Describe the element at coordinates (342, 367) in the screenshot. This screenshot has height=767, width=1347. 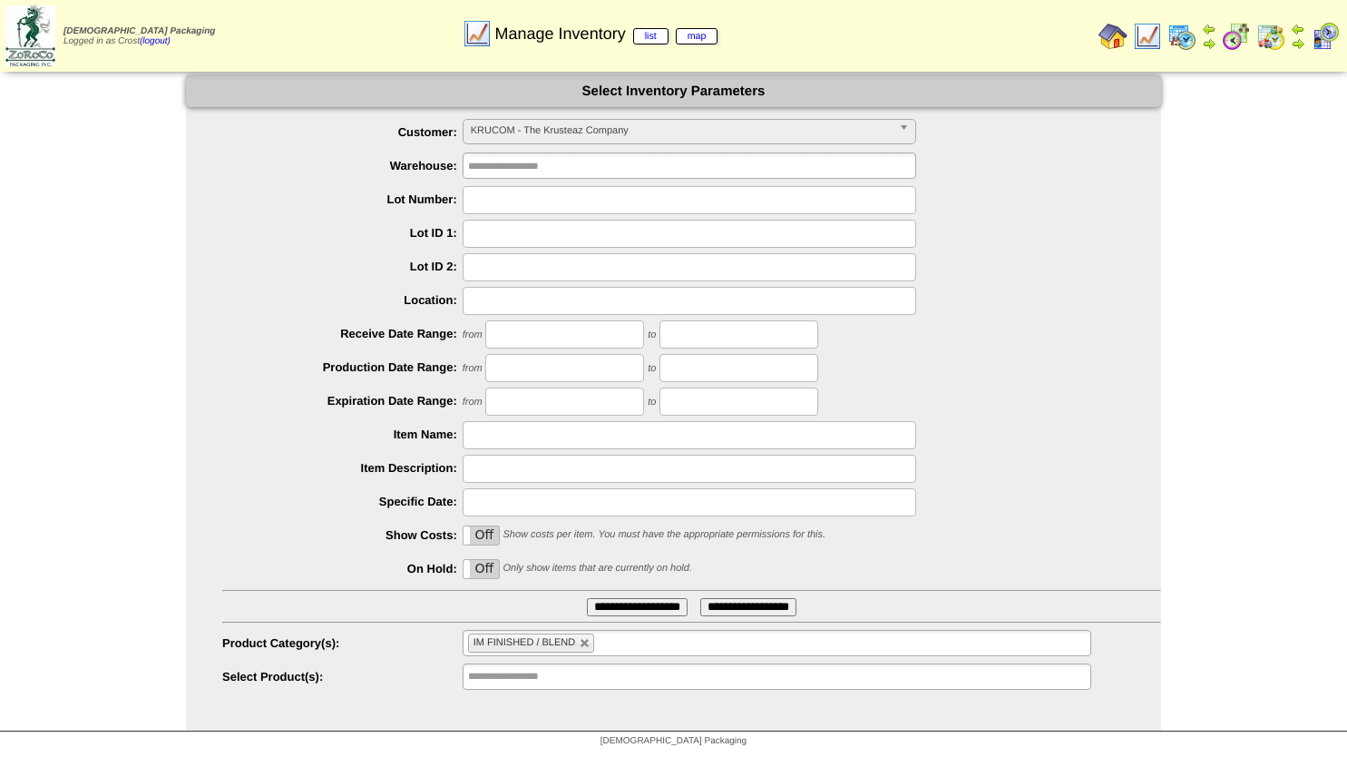
I see `label: Production Date Range:` at that location.